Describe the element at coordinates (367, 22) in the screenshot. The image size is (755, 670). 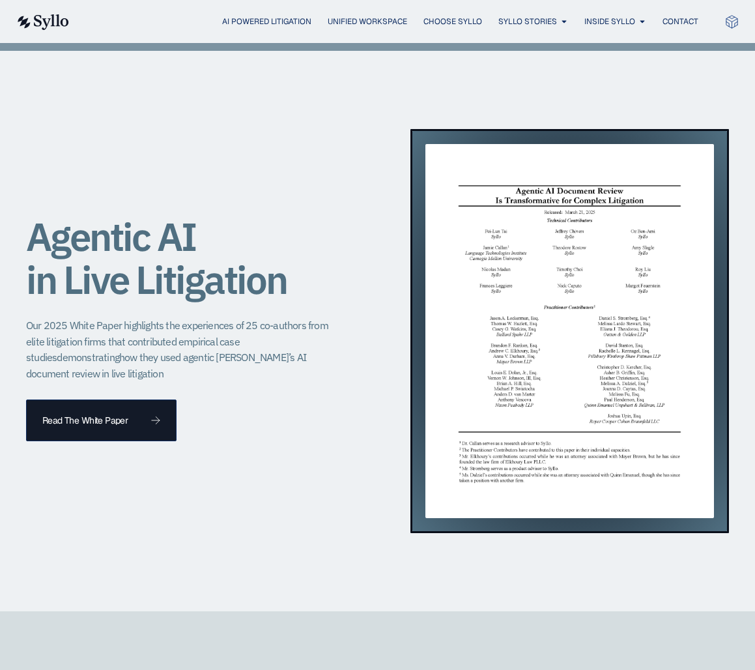
I see `span: Unified Workspace` at that location.